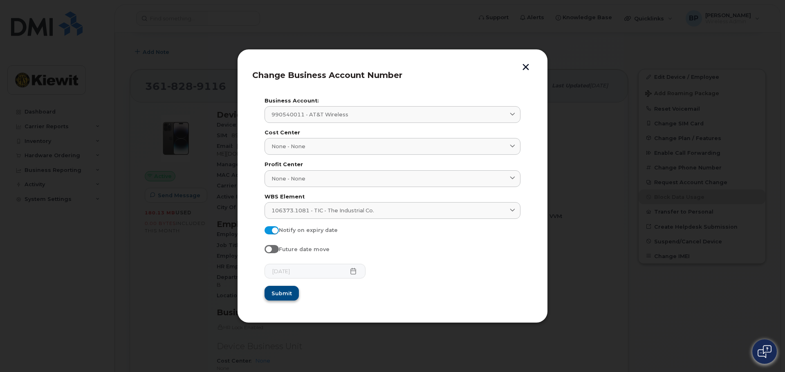 Image resolution: width=785 pixels, height=372 pixels. What do you see at coordinates (308, 230) in the screenshot?
I see `span: Notify on expiry date` at bounding box center [308, 230].